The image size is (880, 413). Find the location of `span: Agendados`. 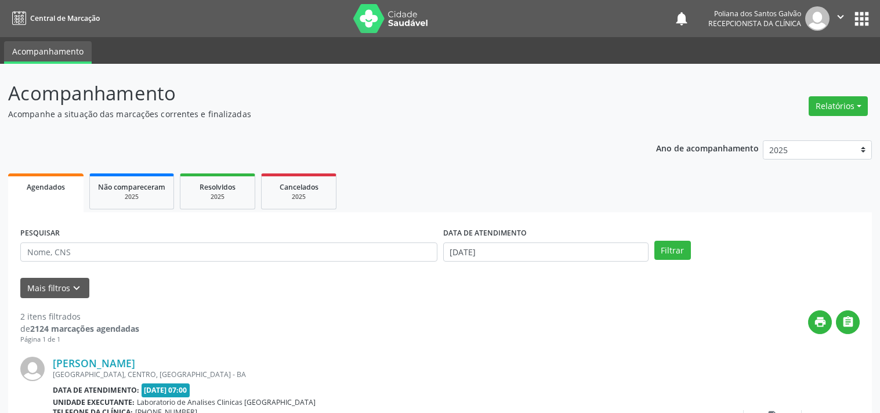

span: Agendados is located at coordinates (46, 187).